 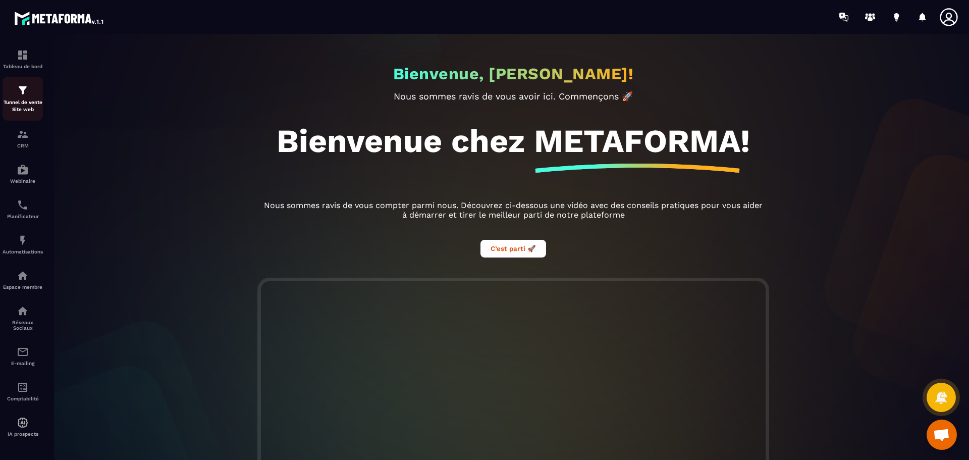 What do you see at coordinates (513, 248) in the screenshot?
I see `button: C’est parti 🚀` at bounding box center [513, 248].